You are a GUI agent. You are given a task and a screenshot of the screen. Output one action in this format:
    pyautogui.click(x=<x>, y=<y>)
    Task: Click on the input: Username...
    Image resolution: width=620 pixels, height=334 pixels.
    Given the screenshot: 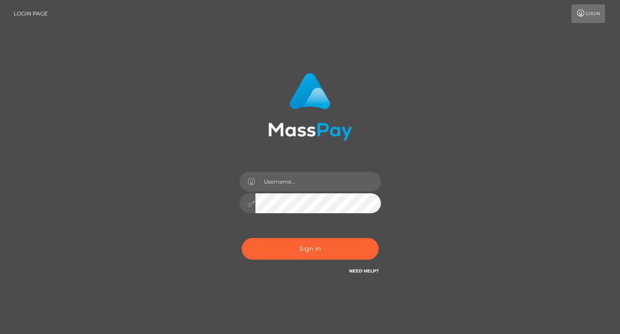 What is the action you would take?
    pyautogui.click(x=318, y=181)
    